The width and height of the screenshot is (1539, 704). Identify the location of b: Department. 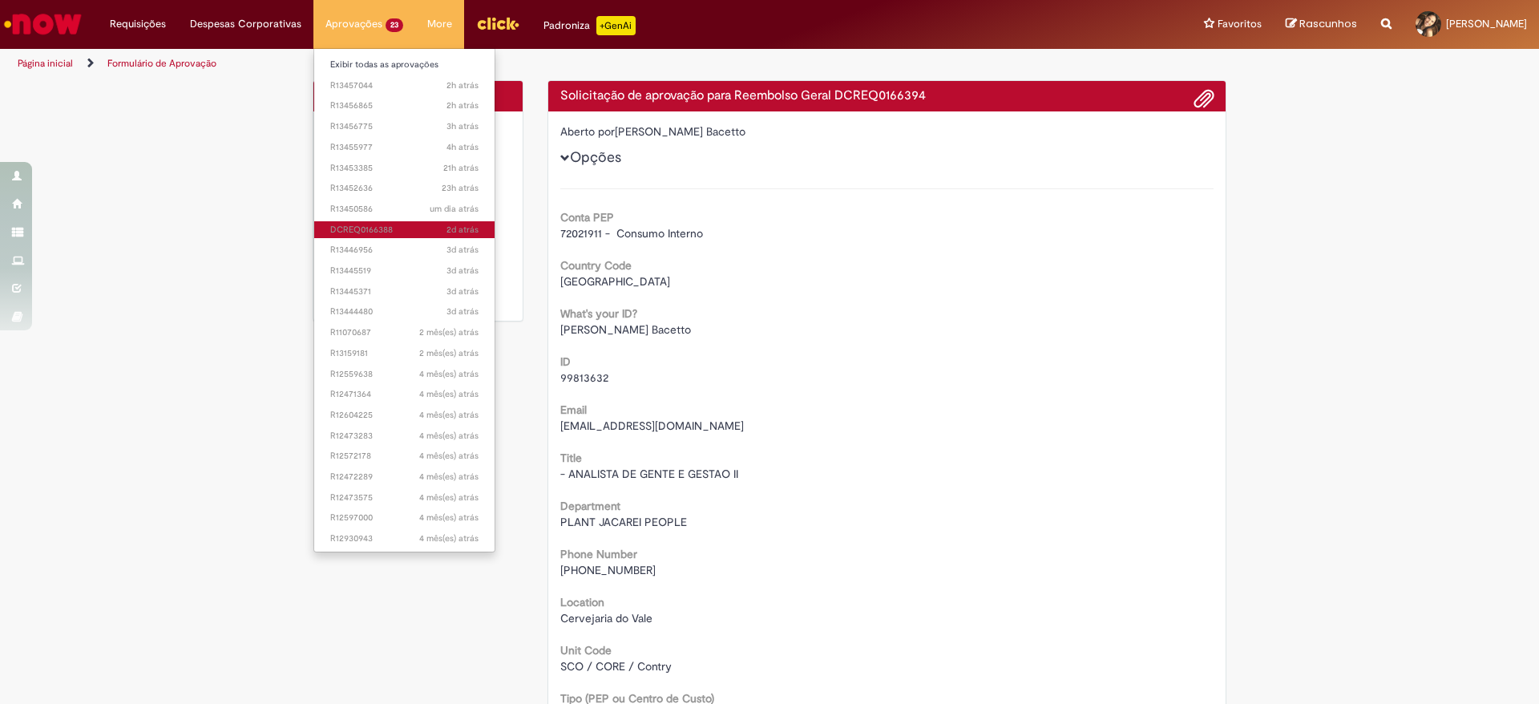
(590, 506).